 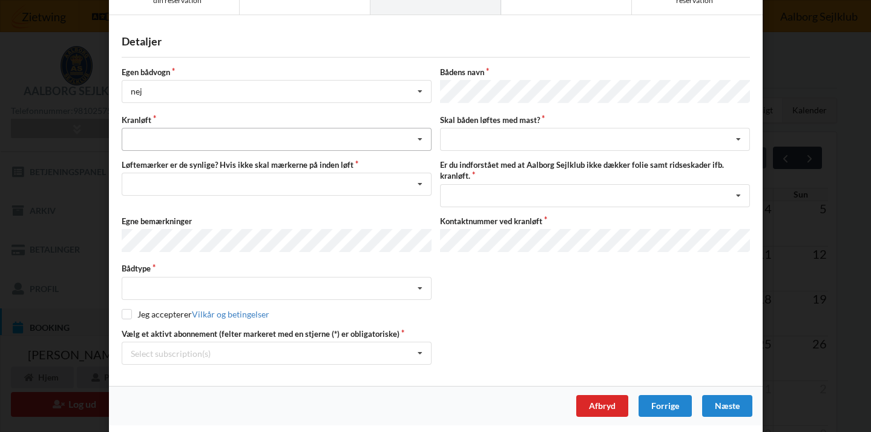 What do you see at coordinates (277, 268) in the screenshot?
I see `label: Bådtype` at bounding box center [277, 268].